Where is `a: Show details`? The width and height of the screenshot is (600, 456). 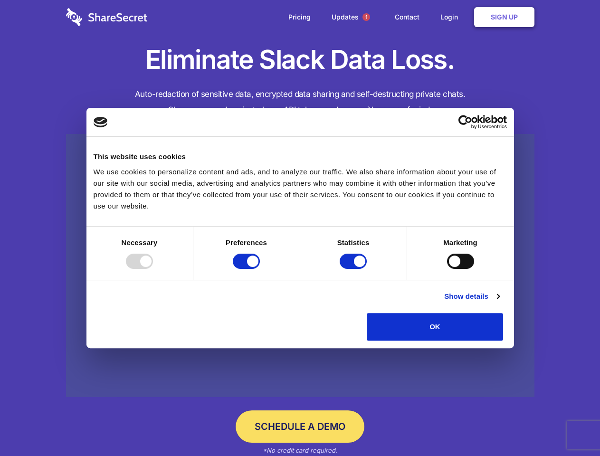 a: Show details is located at coordinates (471, 296).